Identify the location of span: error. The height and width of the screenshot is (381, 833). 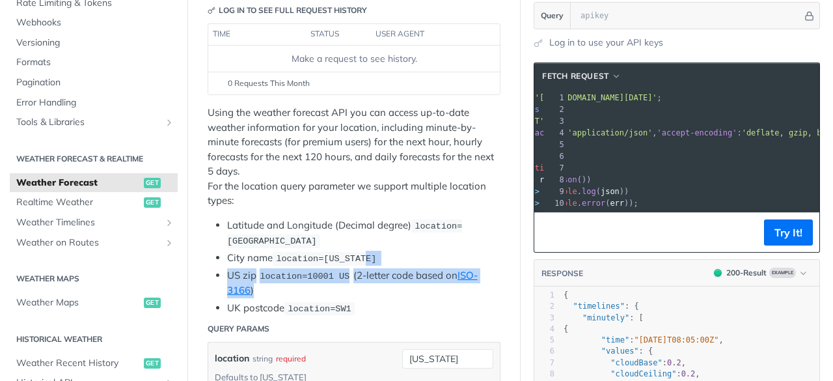
(593, 203).